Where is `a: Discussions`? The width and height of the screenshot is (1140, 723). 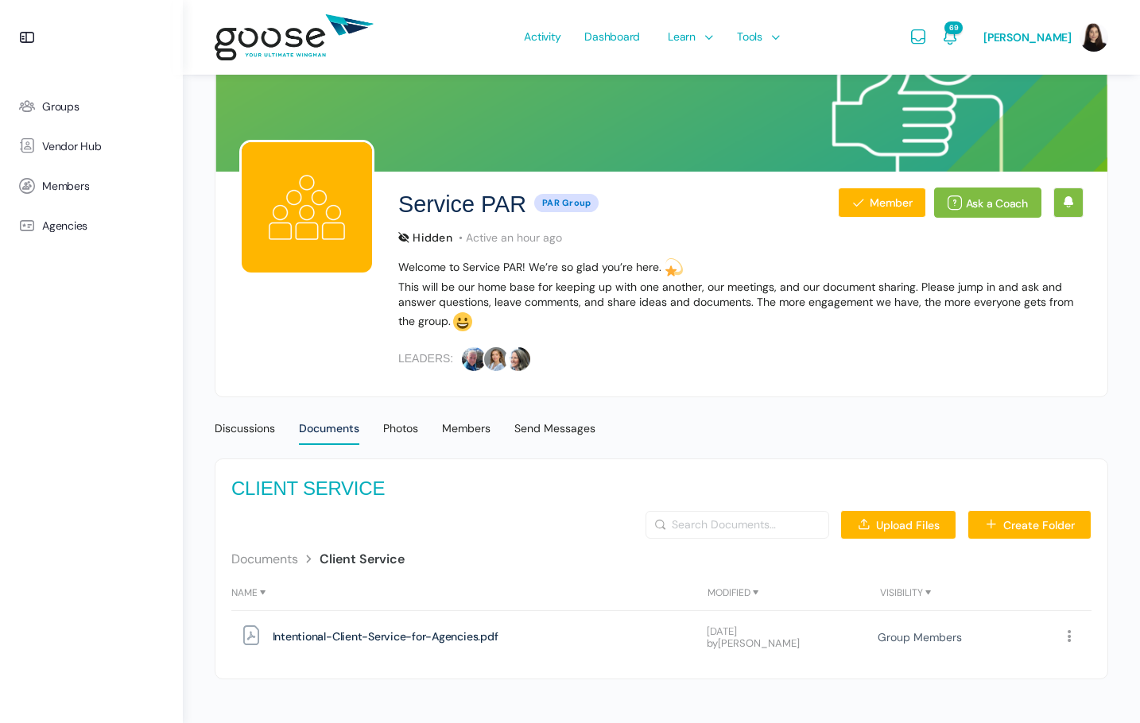
a: Discussions is located at coordinates (245, 421).